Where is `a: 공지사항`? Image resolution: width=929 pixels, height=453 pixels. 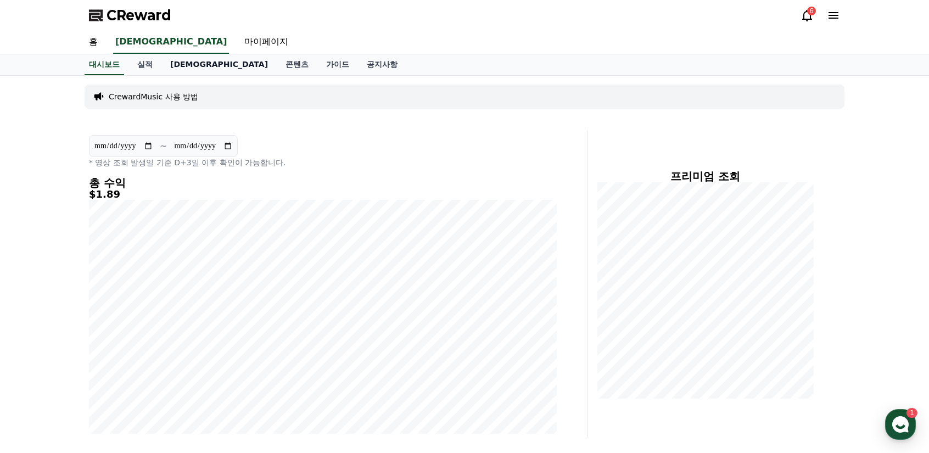 a: 공지사항 is located at coordinates (382, 65).